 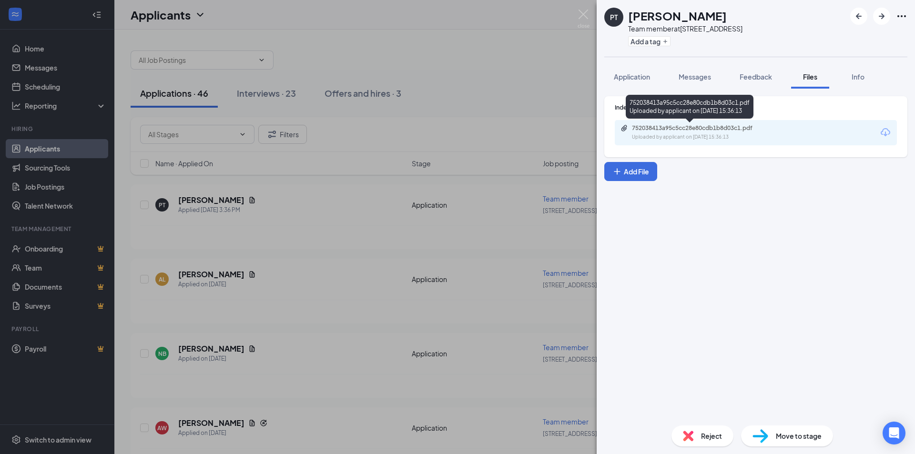 I want to click on span: Feedback, so click(x=756, y=77).